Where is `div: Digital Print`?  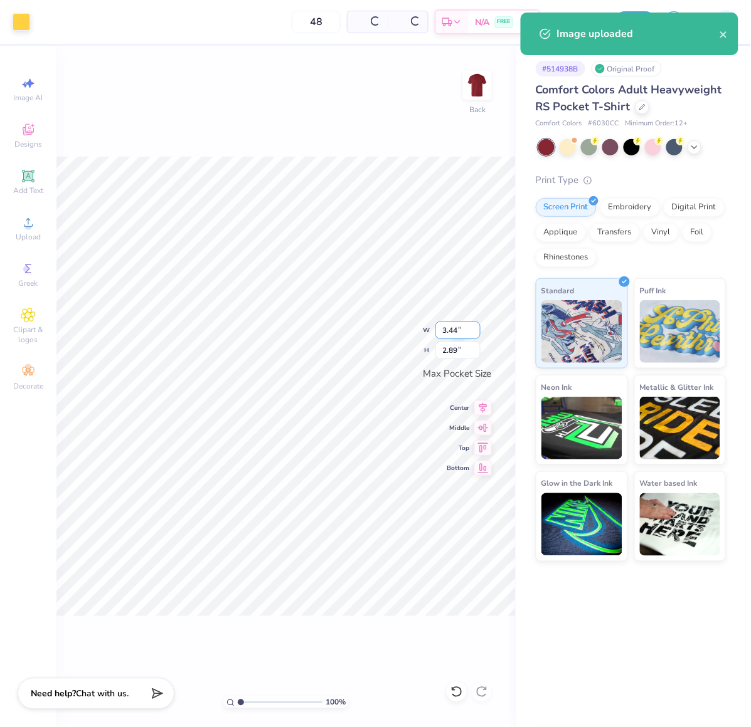
div: Digital Print is located at coordinates (694, 208).